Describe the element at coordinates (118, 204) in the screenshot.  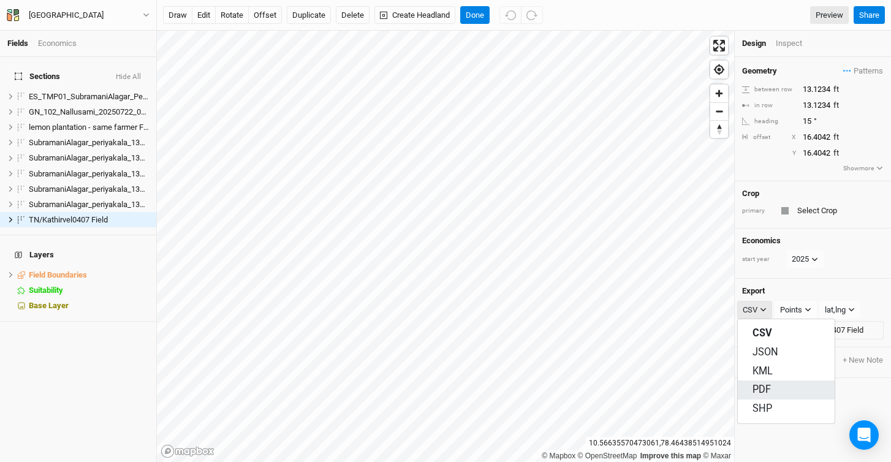
I see `span: SubramaniAlagar_periyakala_130825_Rev01_6 Field` at that location.